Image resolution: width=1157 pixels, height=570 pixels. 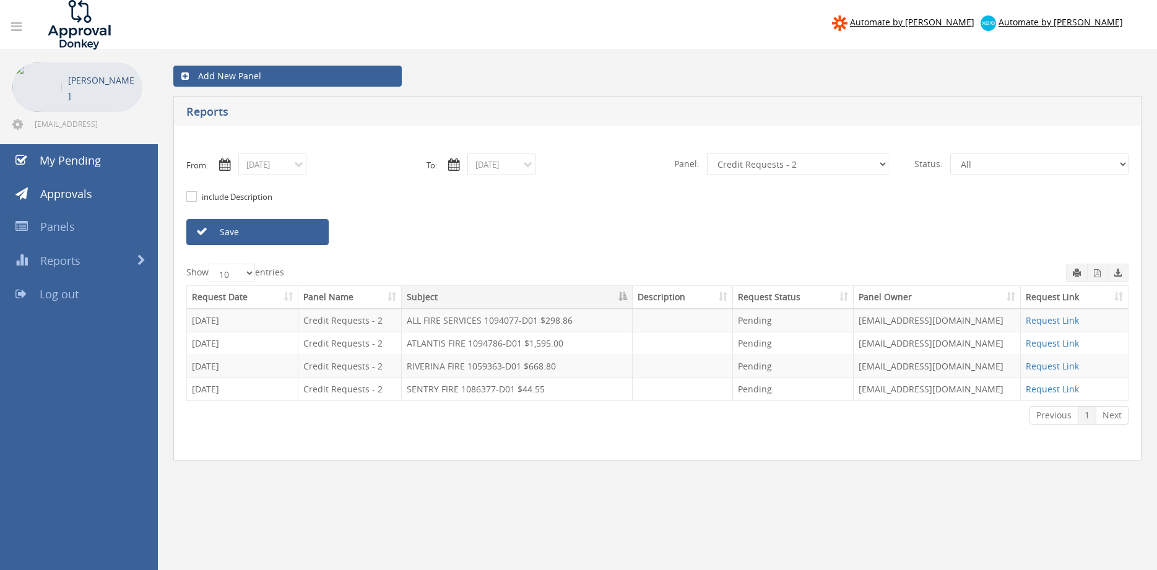 What do you see at coordinates (258, 232) in the screenshot?
I see `a: Save` at bounding box center [258, 232].